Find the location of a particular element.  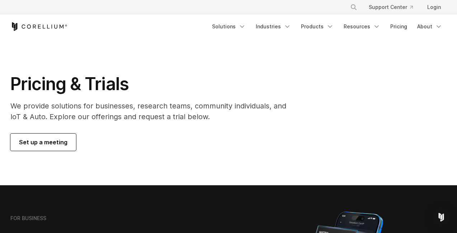

button: Search is located at coordinates (353, 7).